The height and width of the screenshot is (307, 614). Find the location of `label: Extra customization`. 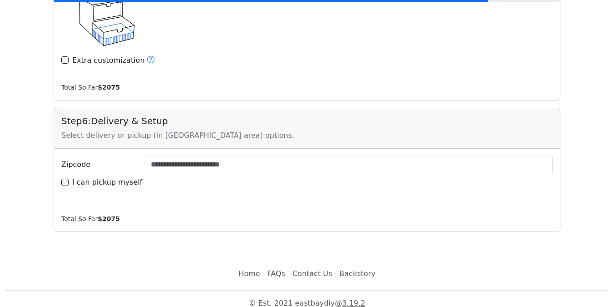

label: Extra customization is located at coordinates (114, 60).